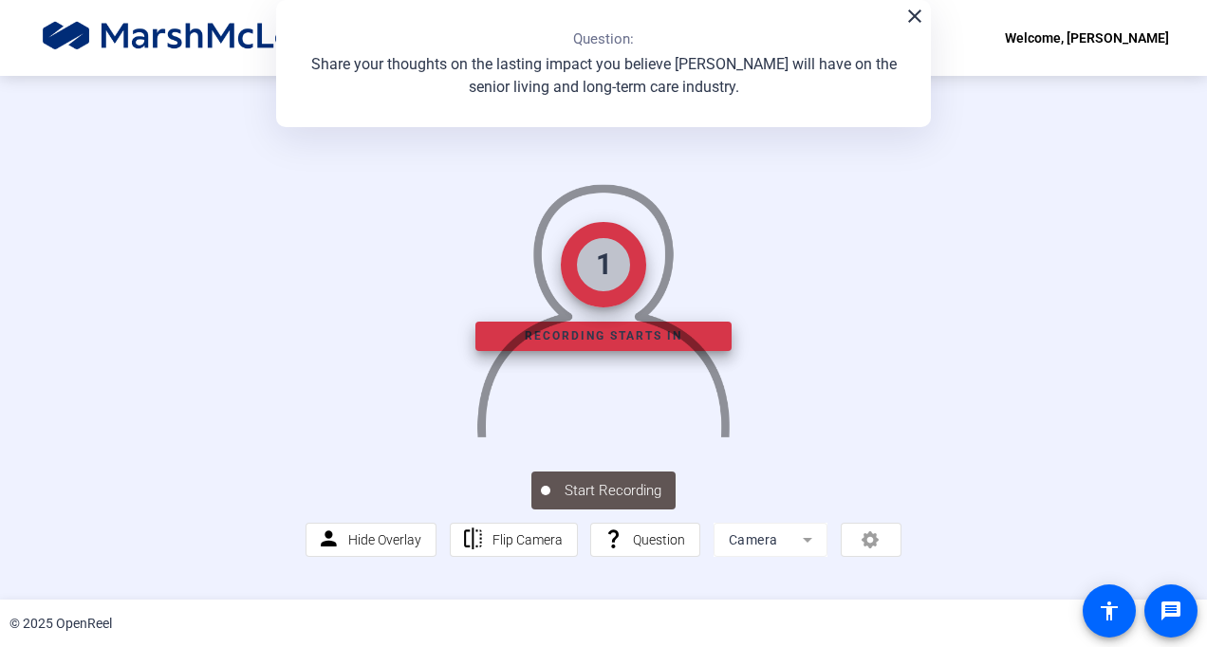  I want to click on img: overlay, so click(602, 303).